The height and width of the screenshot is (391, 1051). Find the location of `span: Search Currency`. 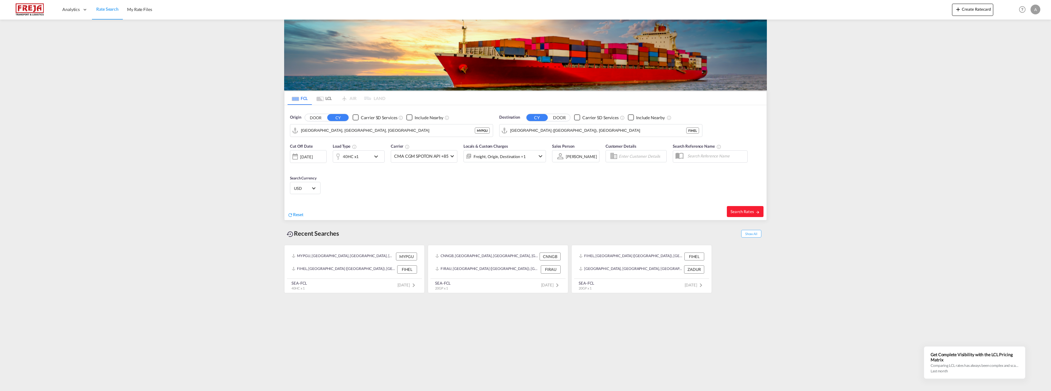

span: Search Currency is located at coordinates (303, 178).